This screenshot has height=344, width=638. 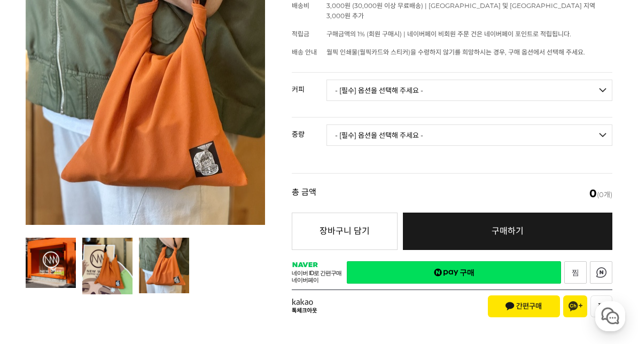 I want to click on th: 커피, so click(x=309, y=85).